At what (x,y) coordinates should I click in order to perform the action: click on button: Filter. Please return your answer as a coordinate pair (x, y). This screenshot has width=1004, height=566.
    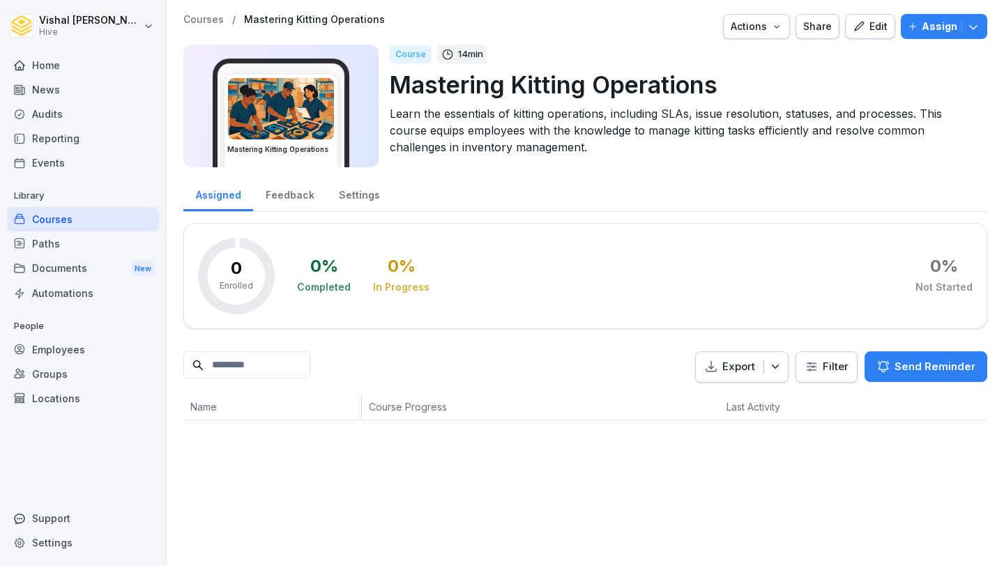
    Looking at the image, I should click on (826, 367).